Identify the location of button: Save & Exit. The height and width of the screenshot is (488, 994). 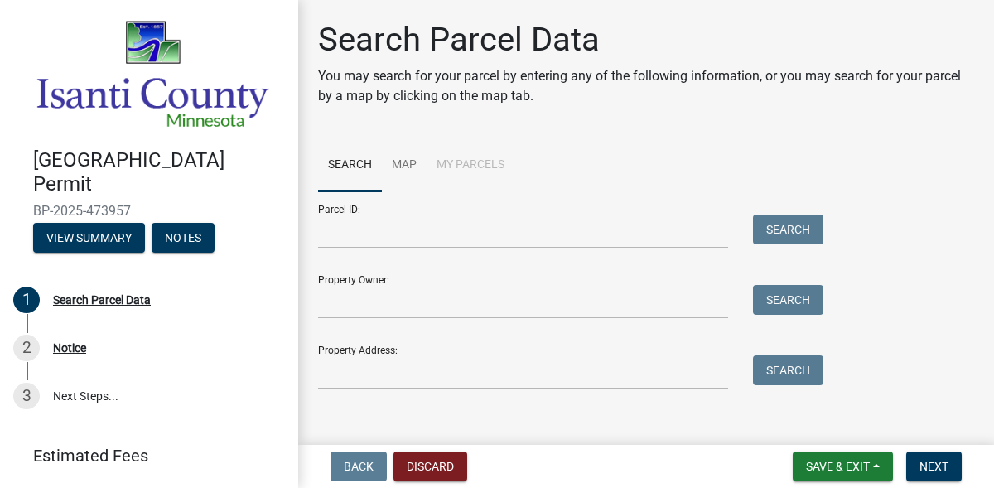
(843, 466).